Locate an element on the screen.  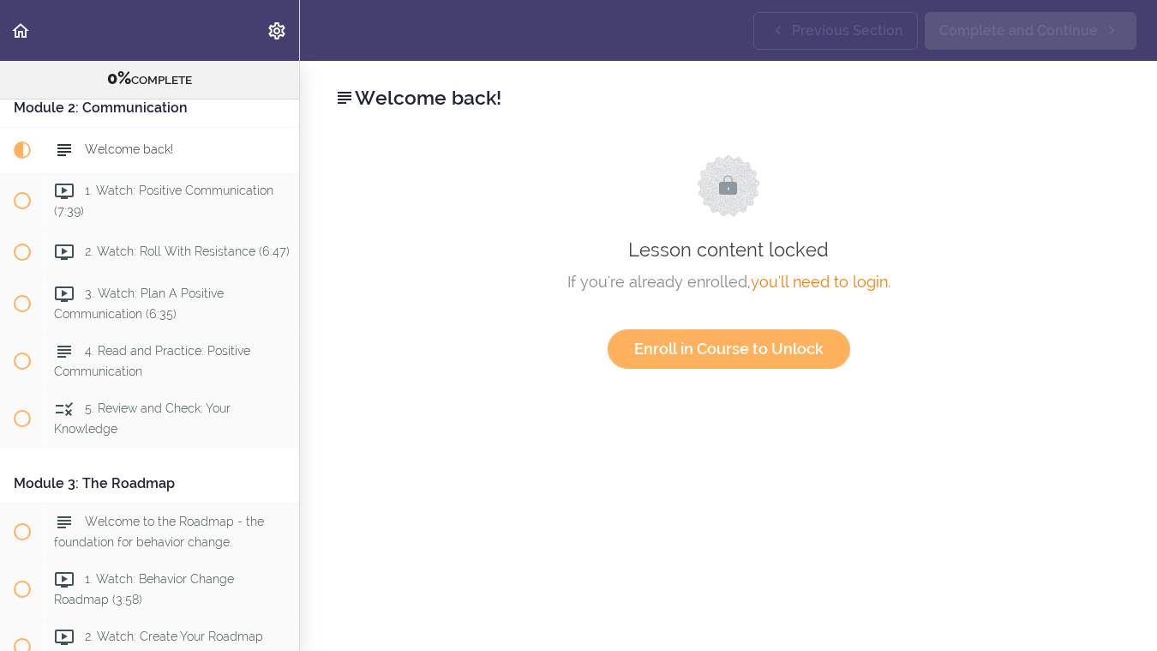
a: Enroll in Course to Unlock is located at coordinates (729, 349).